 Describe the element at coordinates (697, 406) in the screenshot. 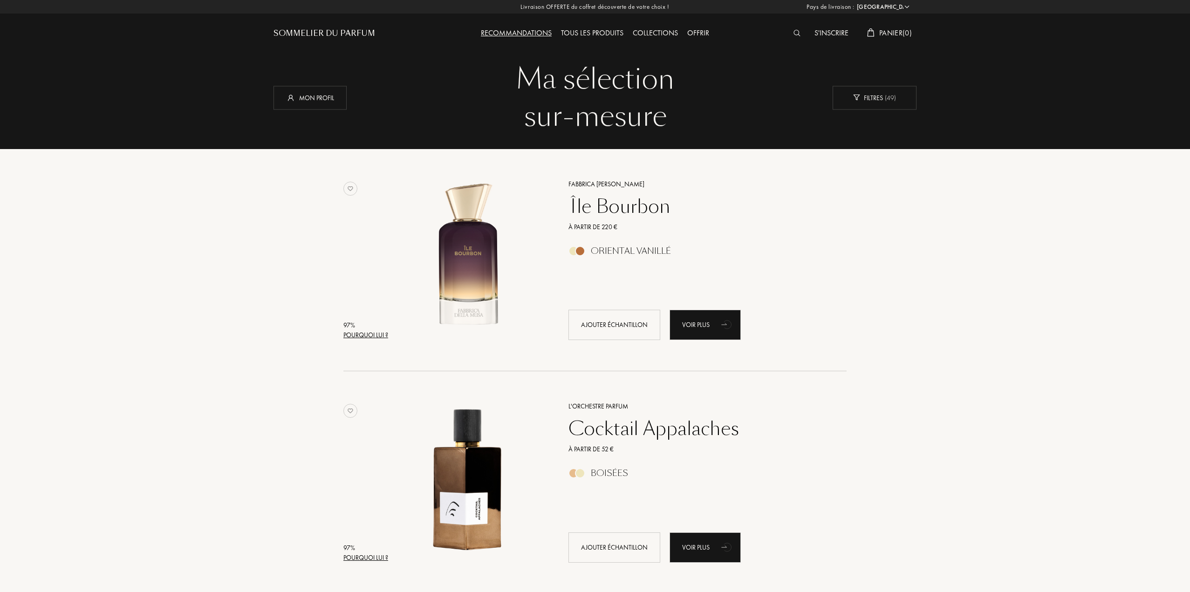

I see `div: L'Orchestre Parfum` at that location.